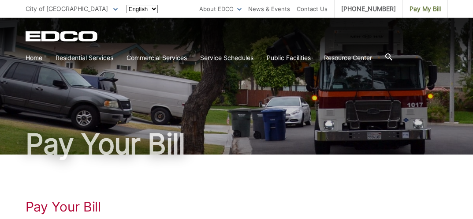  What do you see at coordinates (289, 58) in the screenshot?
I see `a: Public Facilities` at bounding box center [289, 58].